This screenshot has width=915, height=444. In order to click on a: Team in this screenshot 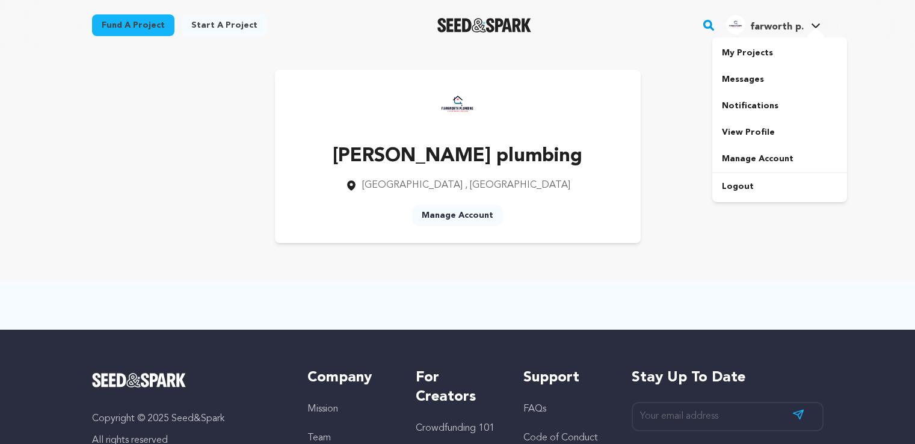, I will do `click(319, 438)`.